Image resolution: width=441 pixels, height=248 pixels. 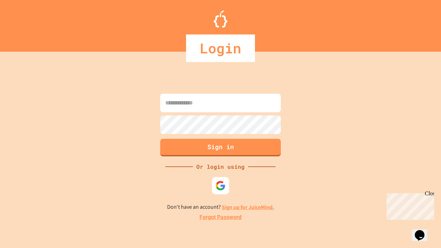 I want to click on a: Sign up for JuiceMind., so click(x=248, y=207).